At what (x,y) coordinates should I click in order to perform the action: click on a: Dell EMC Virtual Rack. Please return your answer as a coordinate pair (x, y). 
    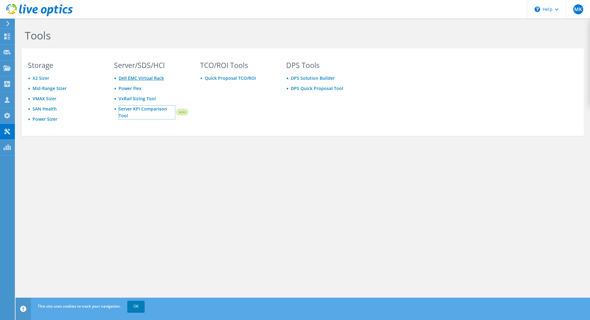
    Looking at the image, I should click on (141, 78).